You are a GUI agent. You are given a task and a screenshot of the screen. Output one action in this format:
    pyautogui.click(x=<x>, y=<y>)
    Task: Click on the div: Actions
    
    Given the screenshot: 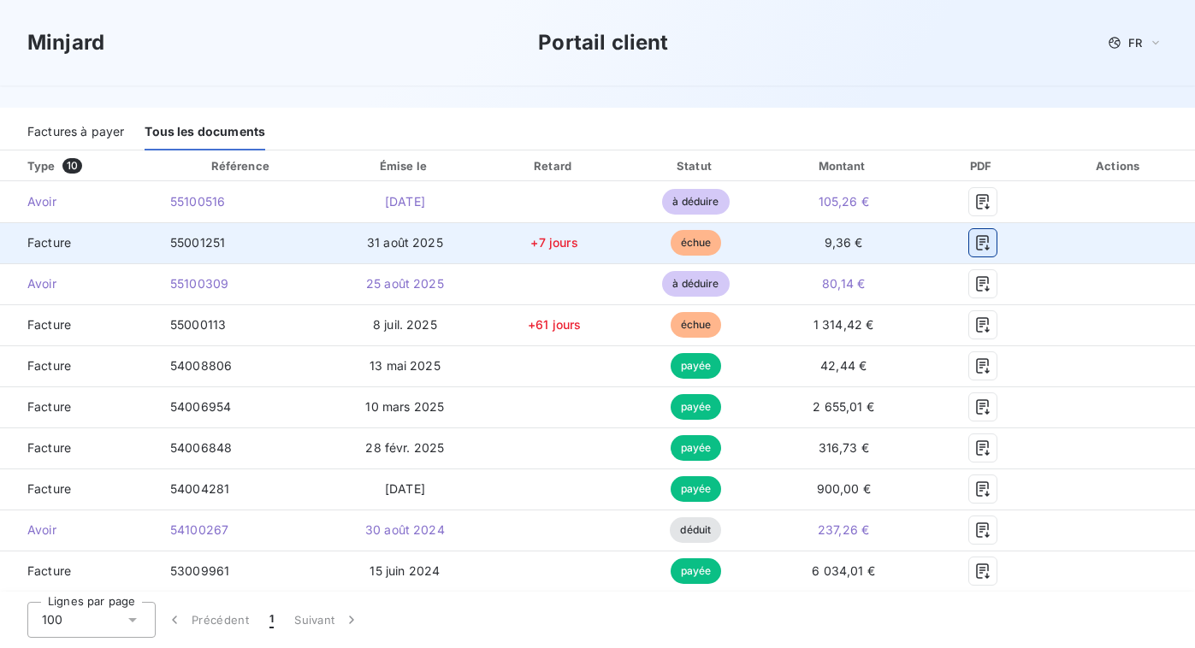 What is the action you would take?
    pyautogui.click(x=1118, y=166)
    